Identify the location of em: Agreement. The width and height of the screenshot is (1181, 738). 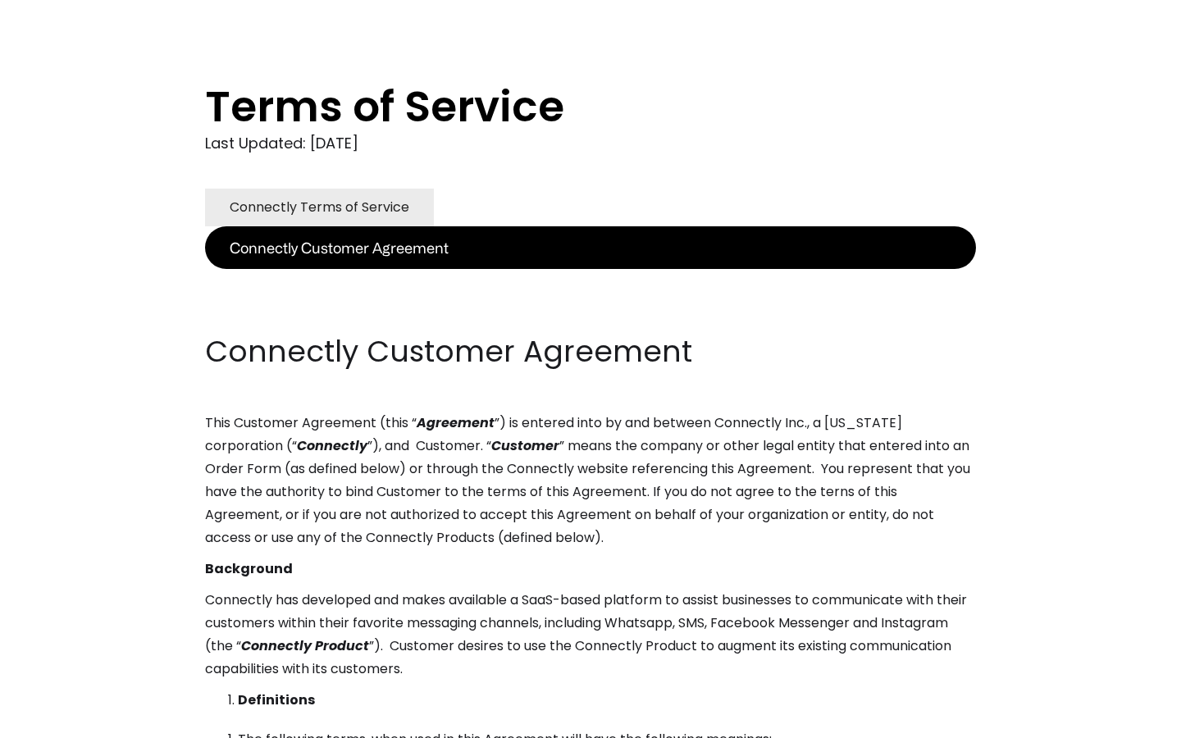
(455, 422).